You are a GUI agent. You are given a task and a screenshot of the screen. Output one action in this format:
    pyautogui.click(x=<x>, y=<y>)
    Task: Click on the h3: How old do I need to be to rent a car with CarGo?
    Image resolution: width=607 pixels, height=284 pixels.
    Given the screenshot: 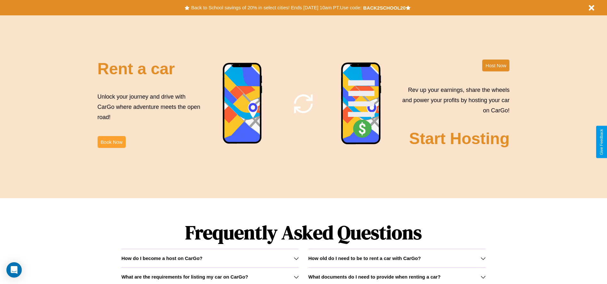 What is the action you would take?
    pyautogui.click(x=365, y=258)
    